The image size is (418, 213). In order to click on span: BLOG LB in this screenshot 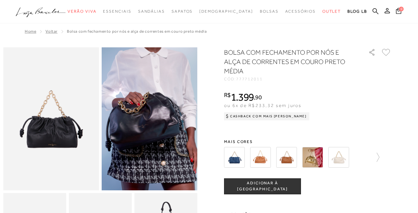, I will do `click(357, 11)`.